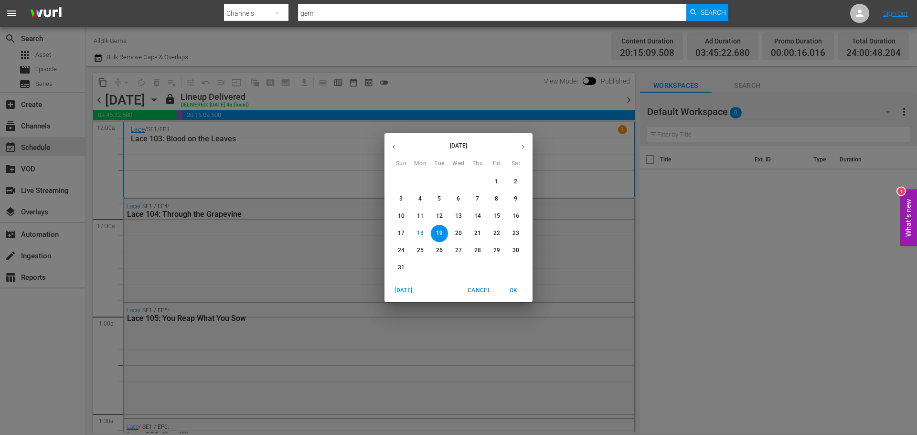 The height and width of the screenshot is (435, 917). What do you see at coordinates (401, 268) in the screenshot?
I see `button: 31` at bounding box center [401, 268].